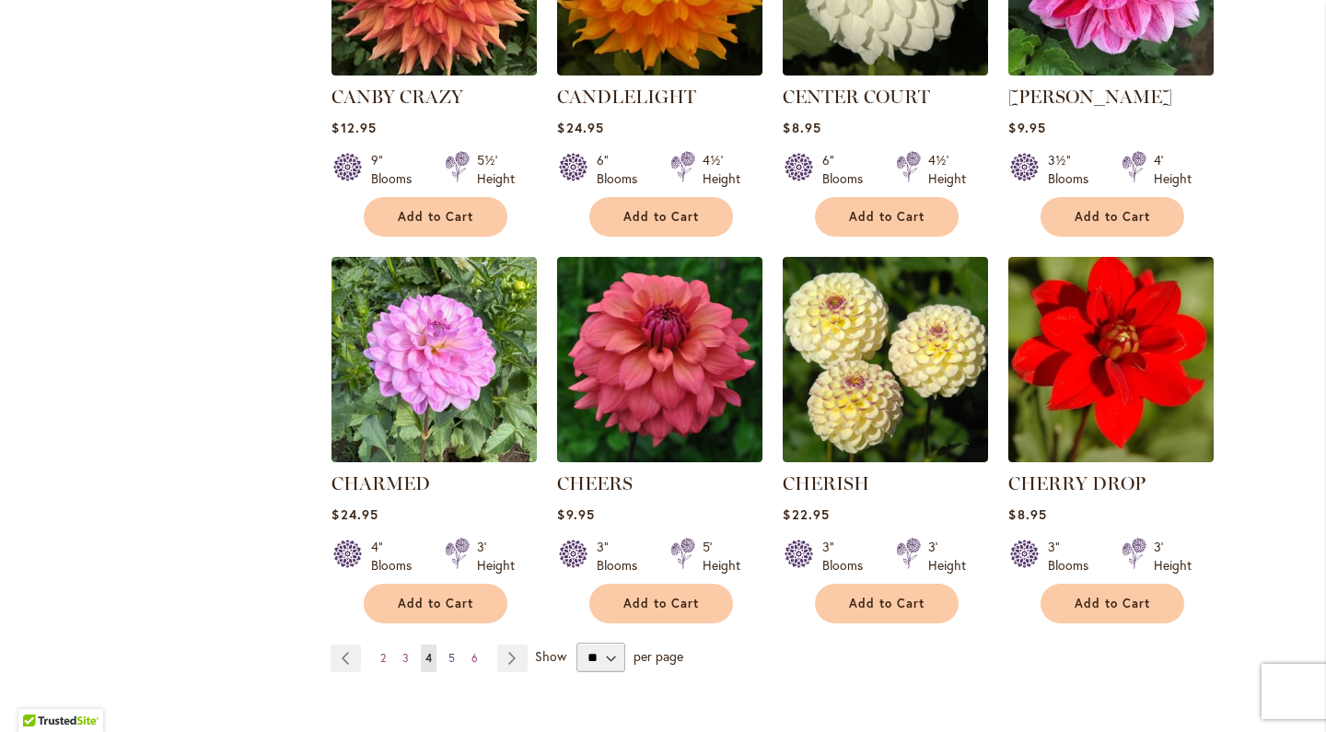  What do you see at coordinates (721, 556) in the screenshot?
I see `div: 5' Height` at bounding box center [721, 556].